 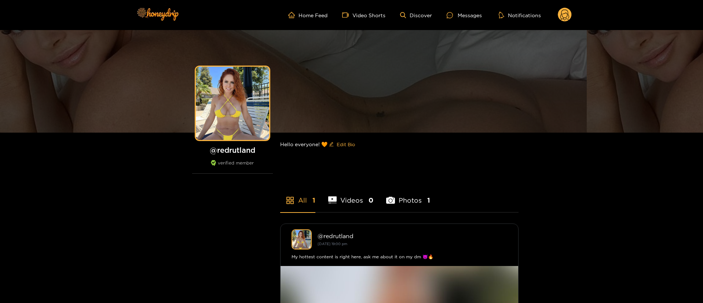 What do you see at coordinates (364, 15) in the screenshot?
I see `a: Video Shorts` at bounding box center [364, 15].